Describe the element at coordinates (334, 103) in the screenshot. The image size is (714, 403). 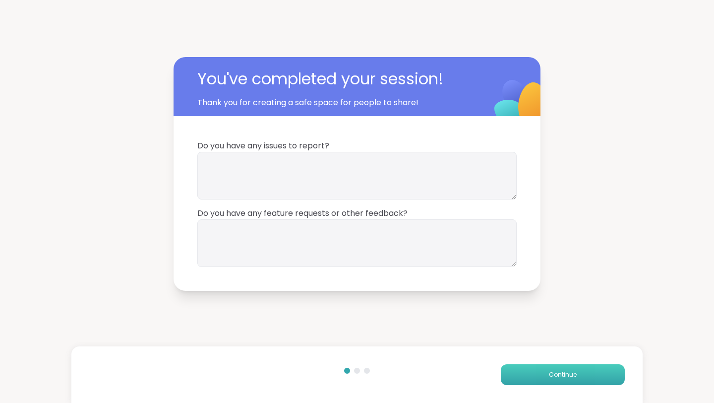
I see `span: Thank you for creating a safe space for people to share!` at that location.